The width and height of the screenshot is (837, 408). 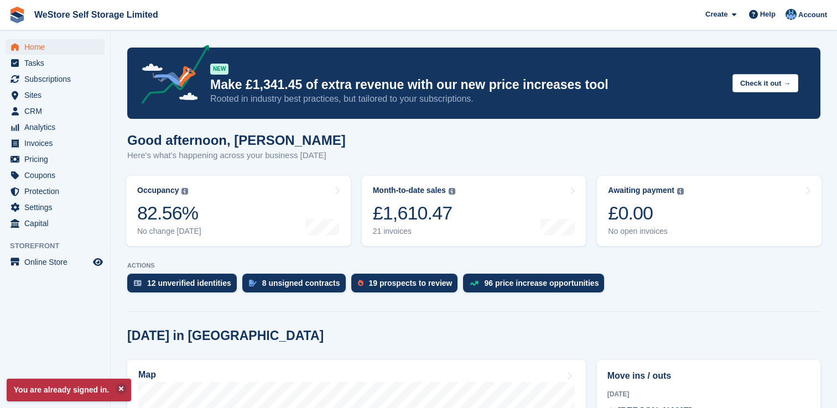 I want to click on a: 96 price increase opportunities, so click(x=536, y=286).